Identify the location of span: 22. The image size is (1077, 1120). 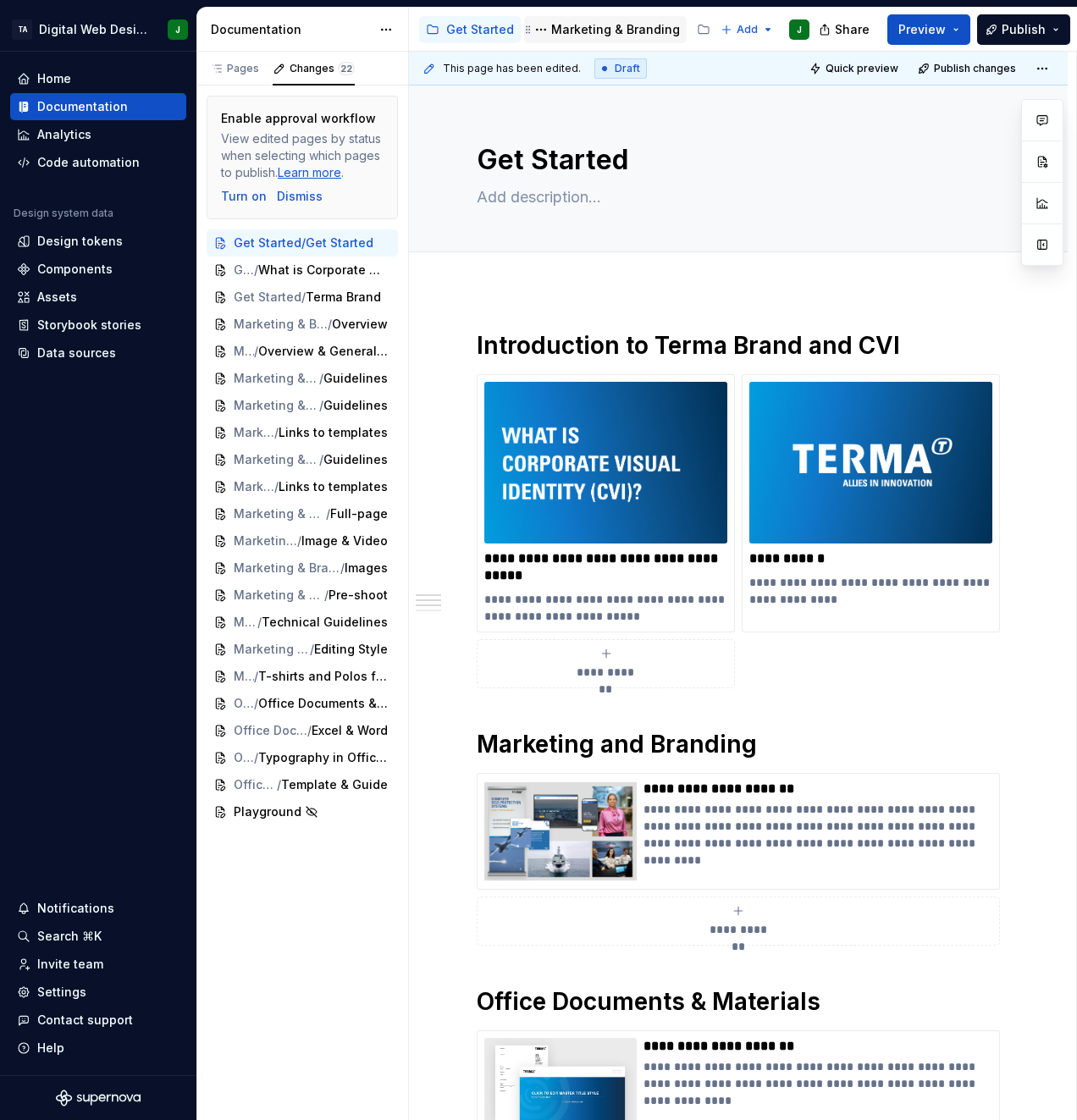
(346, 68).